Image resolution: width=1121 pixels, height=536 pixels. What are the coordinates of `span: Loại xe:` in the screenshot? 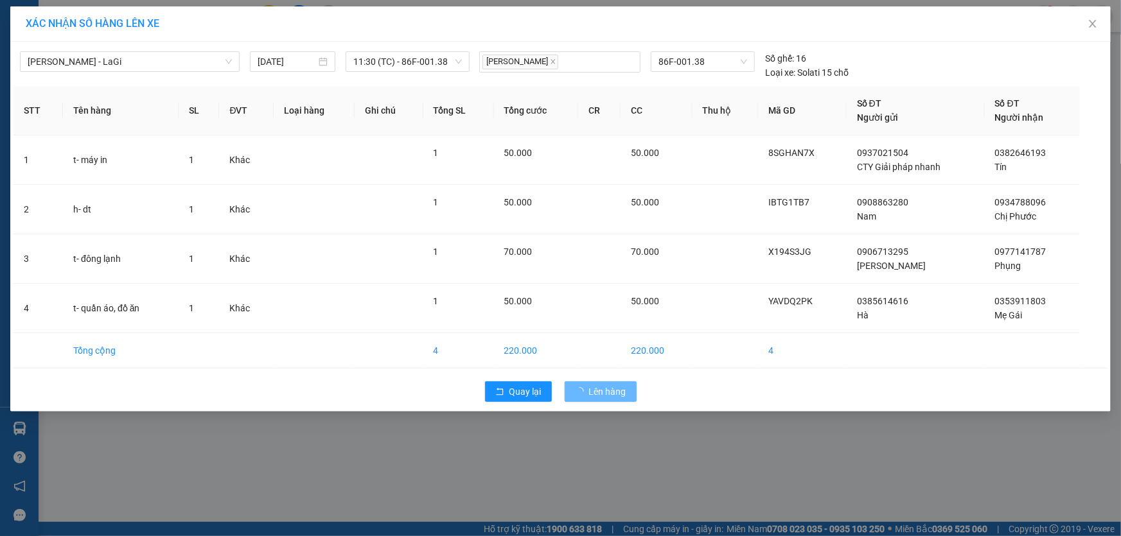 It's located at (780, 73).